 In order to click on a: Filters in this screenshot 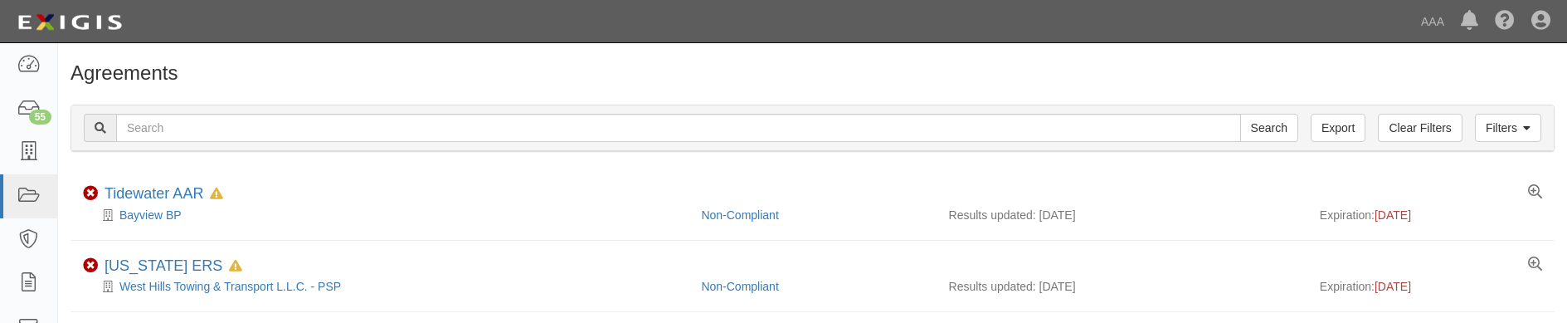, I will do `click(1508, 128)`.